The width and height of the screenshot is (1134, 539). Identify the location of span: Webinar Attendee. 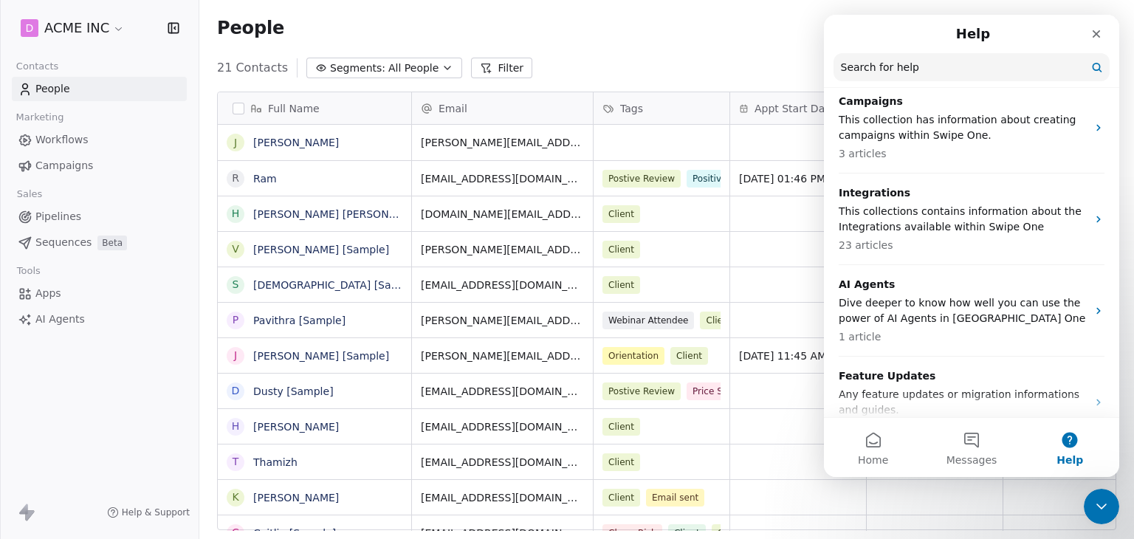
(648, 320).